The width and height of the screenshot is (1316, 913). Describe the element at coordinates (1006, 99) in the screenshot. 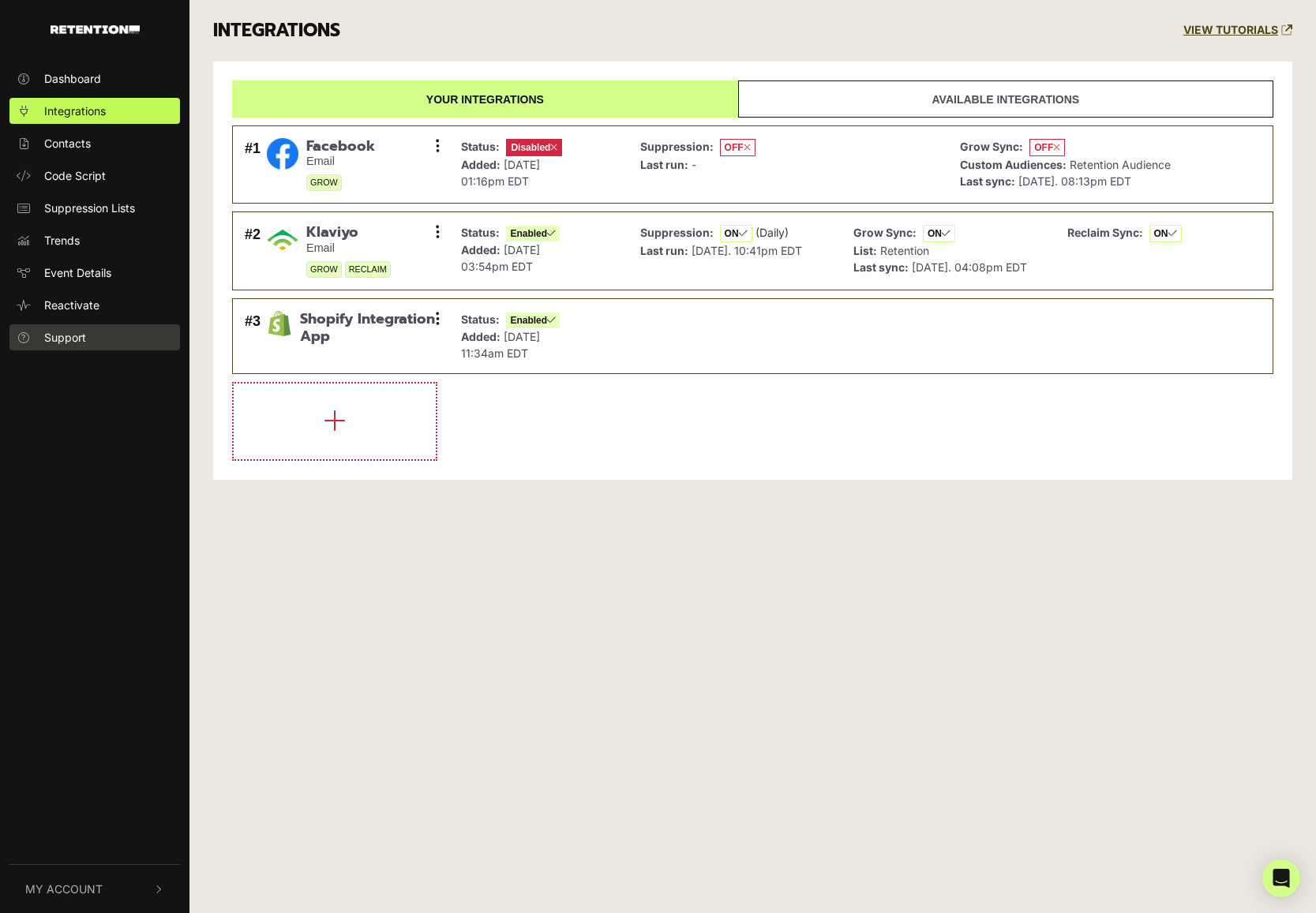

I see `a: Available integrations` at that location.